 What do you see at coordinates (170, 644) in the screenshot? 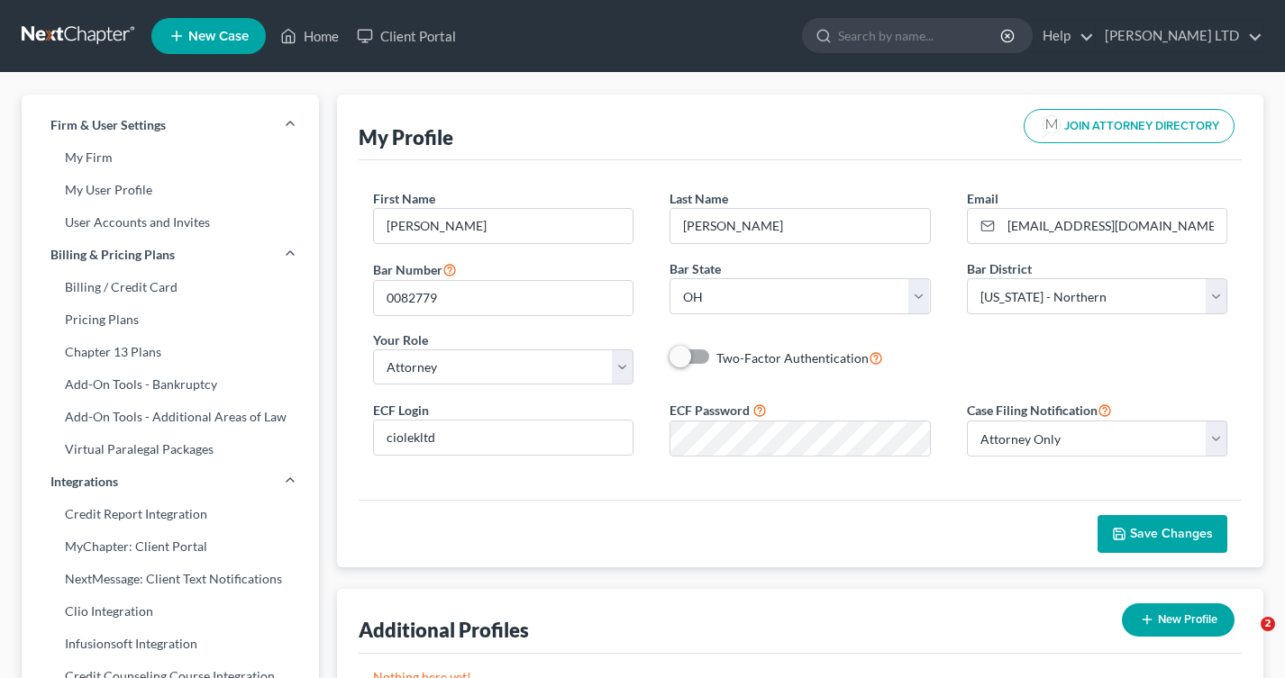
I see `a: Infusionsoft Integration` at bounding box center [170, 644].